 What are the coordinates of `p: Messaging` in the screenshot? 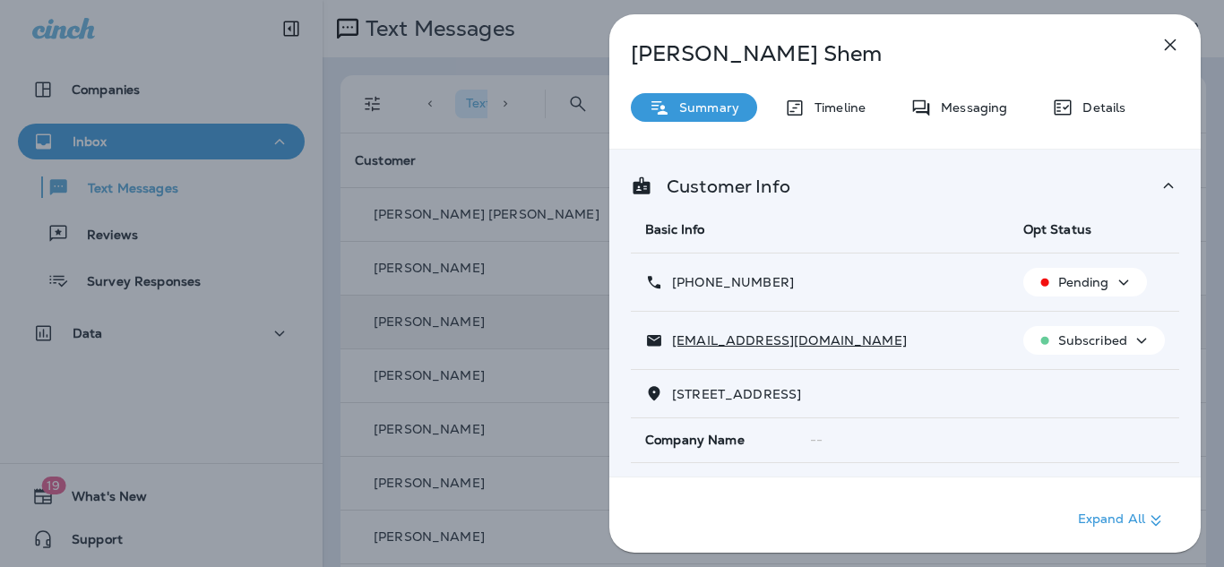 It's located at (969, 107).